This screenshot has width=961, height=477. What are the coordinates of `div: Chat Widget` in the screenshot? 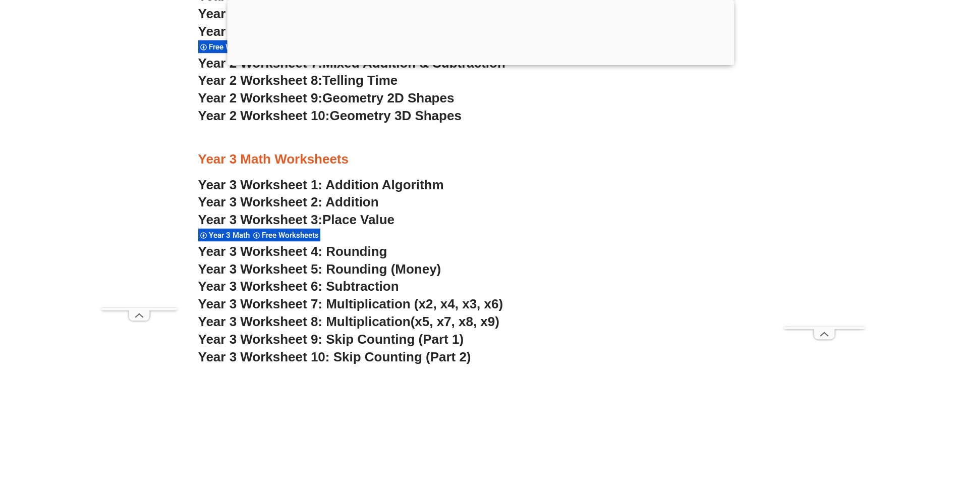 It's located at (877, 420).